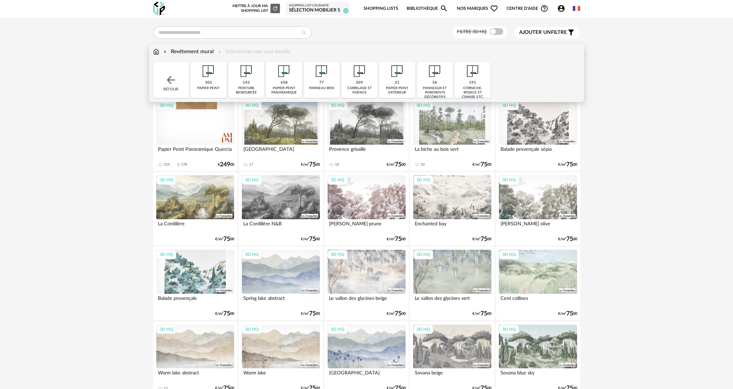  I want to click on div: Mettre à jour ma Shopping List, so click(255, 8).